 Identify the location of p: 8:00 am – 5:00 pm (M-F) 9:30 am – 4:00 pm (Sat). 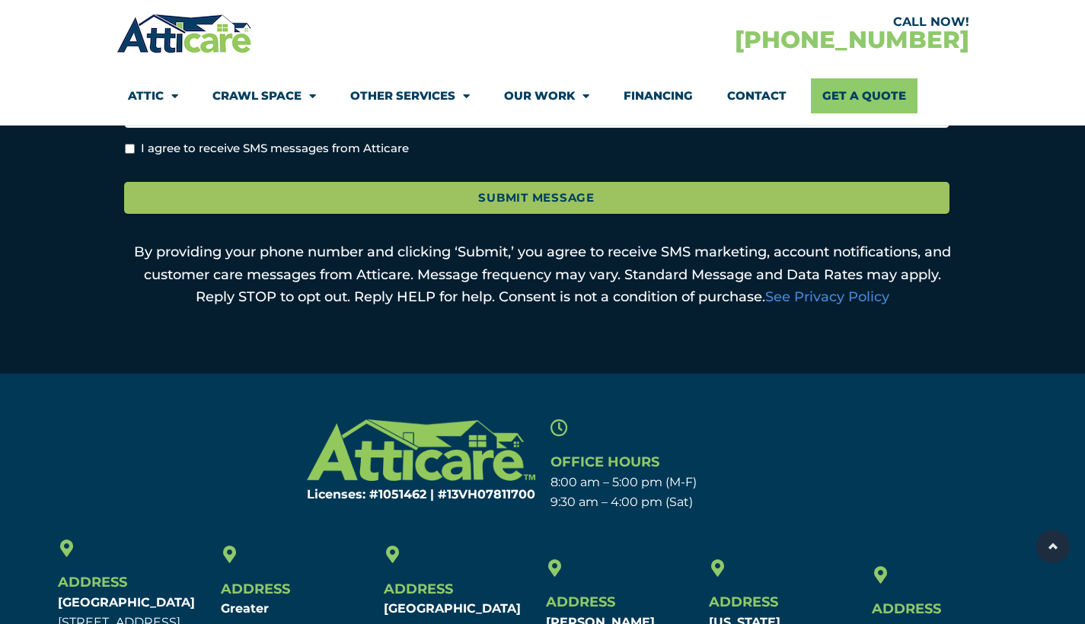
(686, 492).